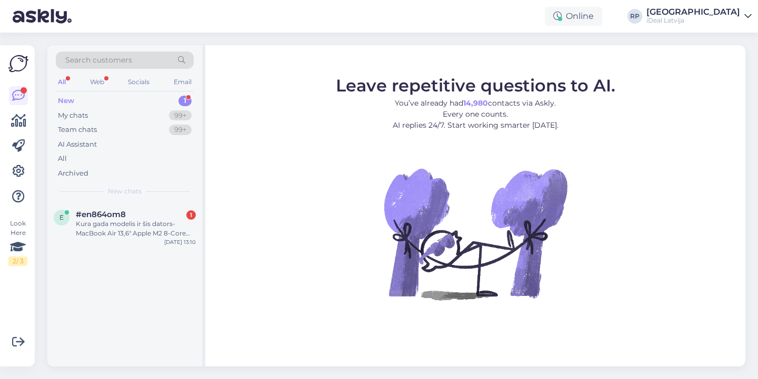 This screenshot has height=379, width=758. I want to click on div: RP, so click(635, 16).